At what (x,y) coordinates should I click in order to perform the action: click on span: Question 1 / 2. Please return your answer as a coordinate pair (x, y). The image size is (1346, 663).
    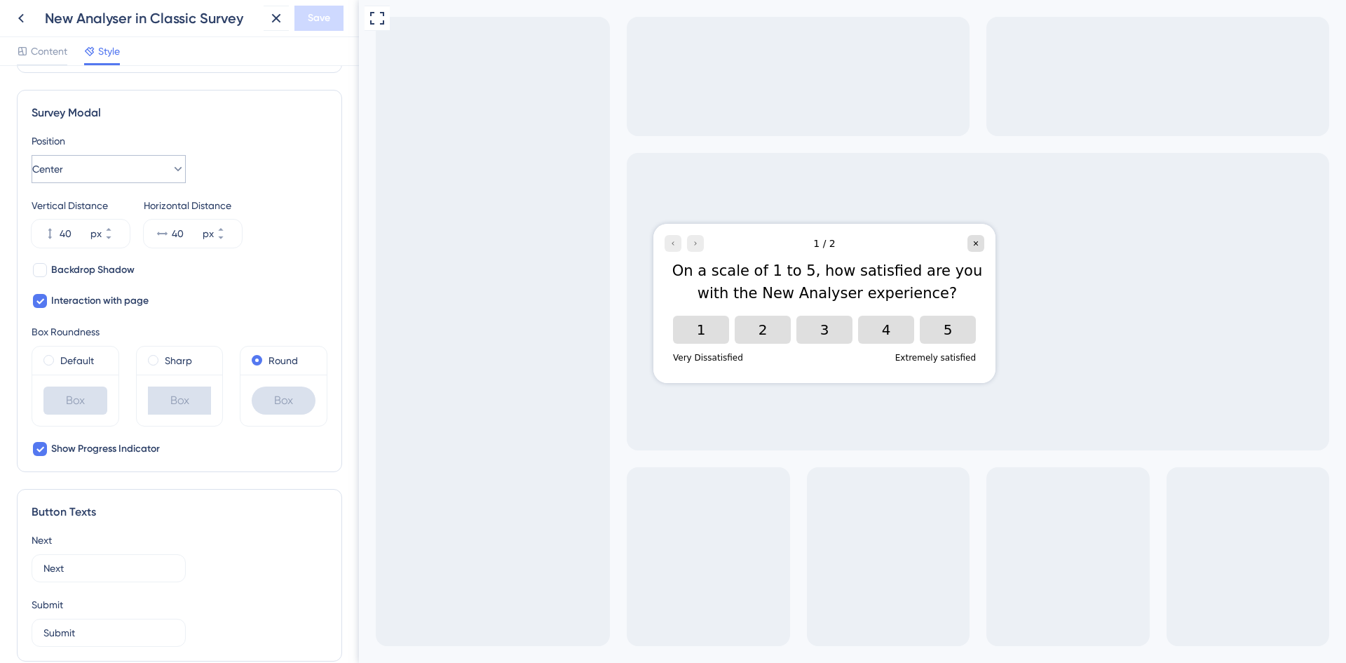
    Looking at the image, I should click on (170, 20).